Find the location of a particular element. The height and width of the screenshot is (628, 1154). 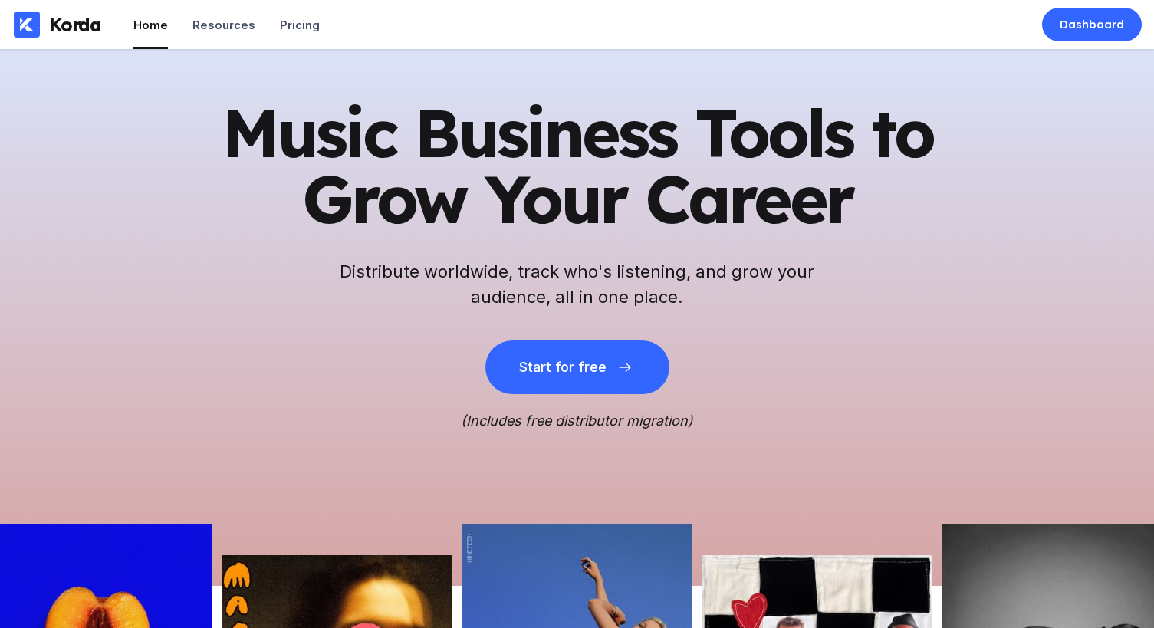

i: (Includes free distributor migration) is located at coordinates (577, 420).